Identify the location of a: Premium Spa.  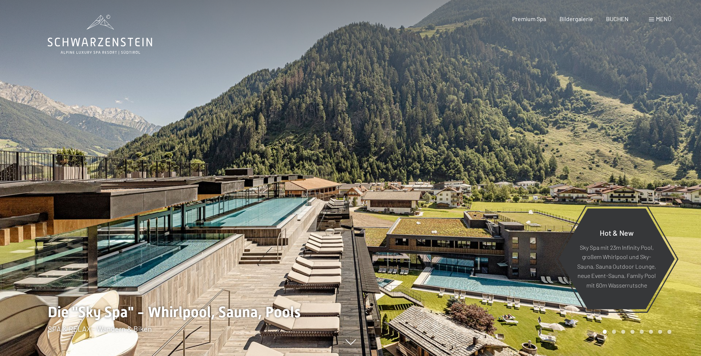
(530, 18).